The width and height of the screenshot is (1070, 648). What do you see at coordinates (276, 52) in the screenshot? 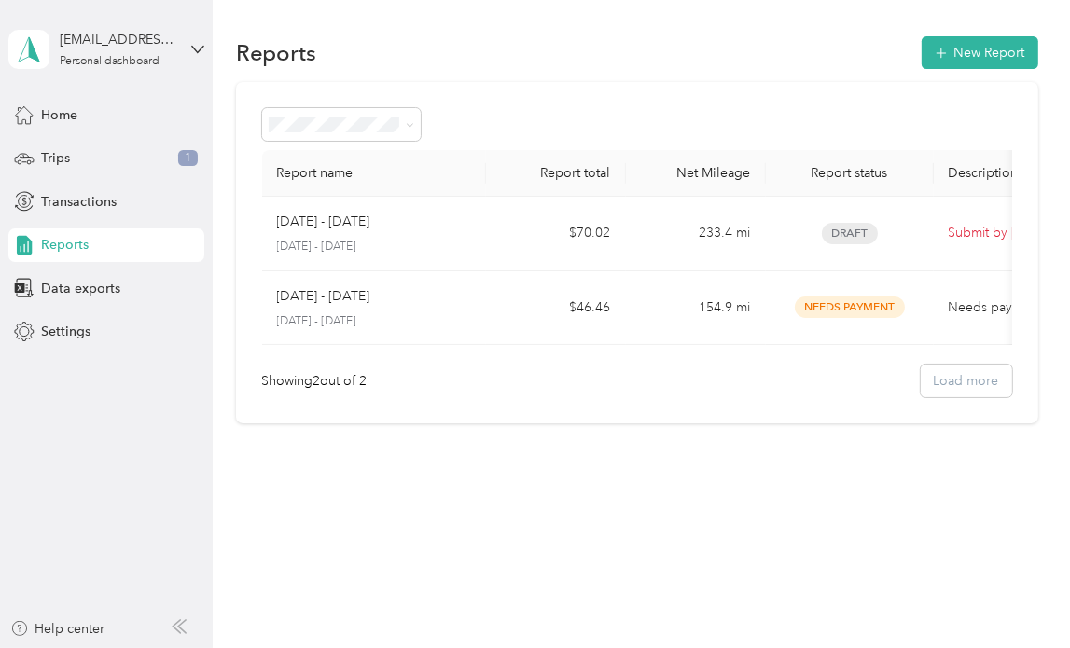
I see `h1: Reports` at bounding box center [276, 52].